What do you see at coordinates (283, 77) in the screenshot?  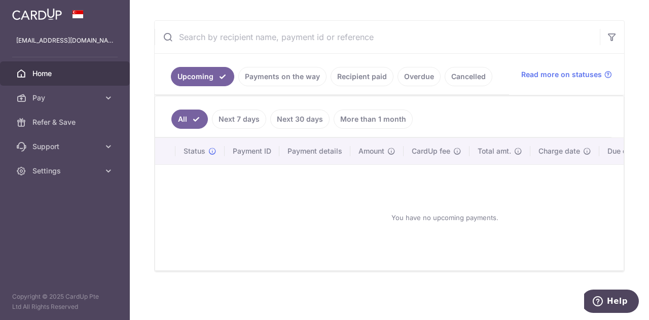 I see `a: Payments on the way` at bounding box center [283, 77].